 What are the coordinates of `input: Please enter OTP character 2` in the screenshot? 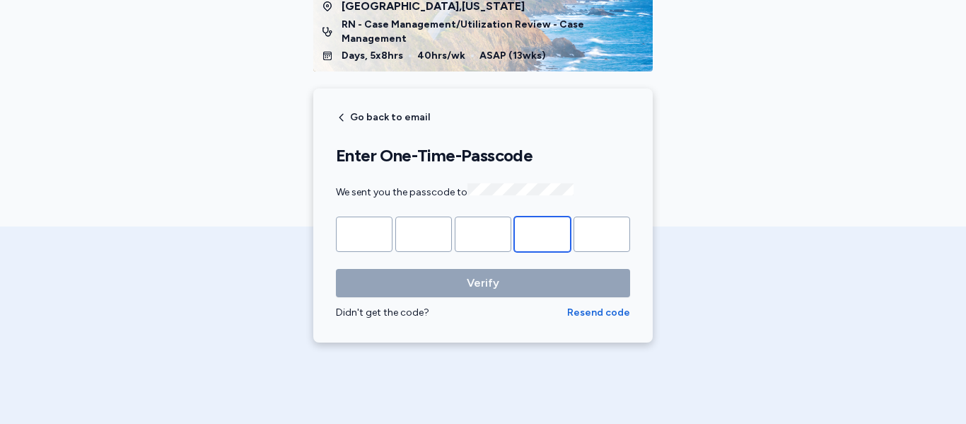 It's located at (424, 234).